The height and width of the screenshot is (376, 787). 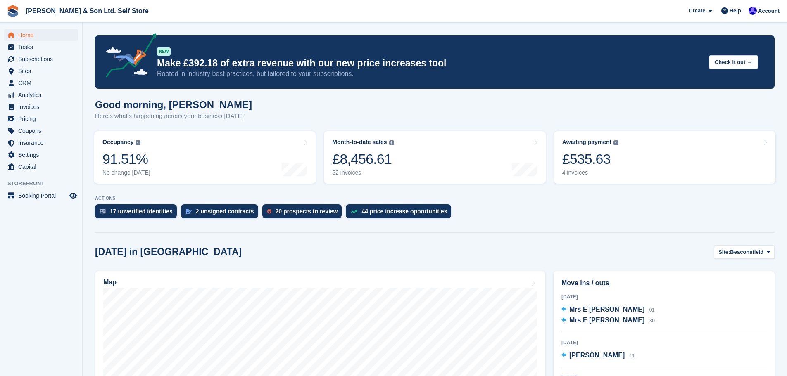 I want to click on p: Rooted in industry best practices, but tailored to your subscriptions., so click(x=430, y=74).